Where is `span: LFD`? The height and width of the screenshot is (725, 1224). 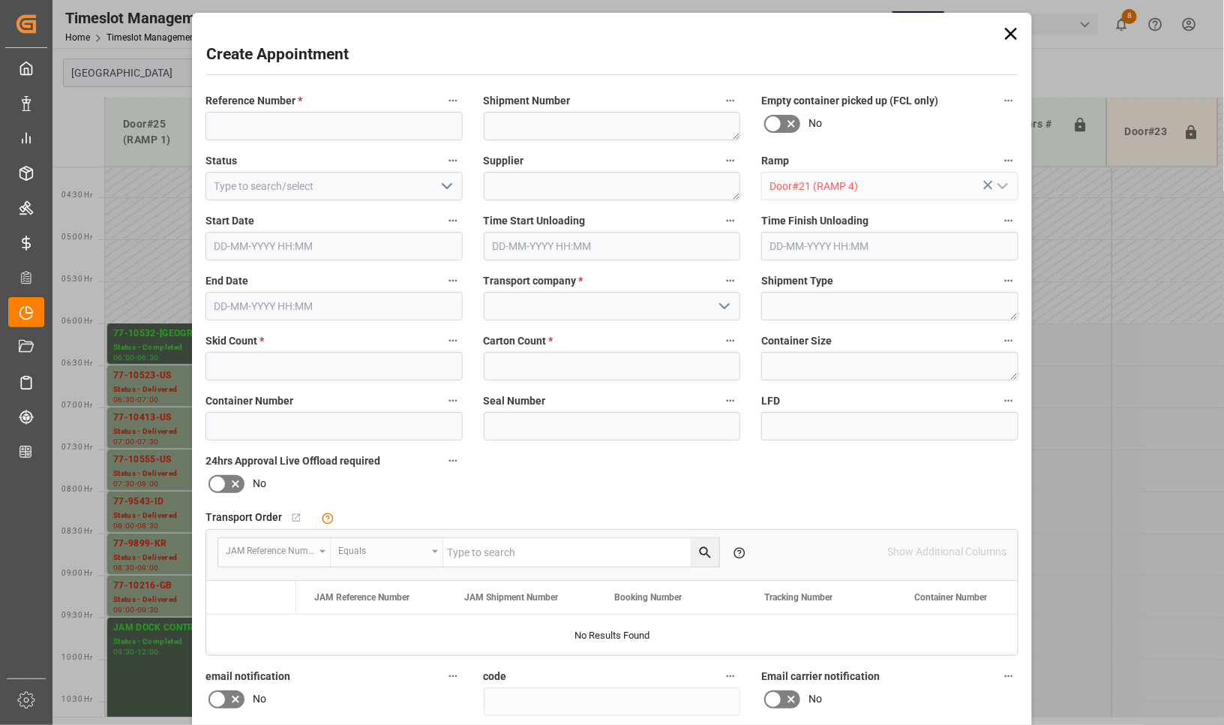 span: LFD is located at coordinates (771, 401).